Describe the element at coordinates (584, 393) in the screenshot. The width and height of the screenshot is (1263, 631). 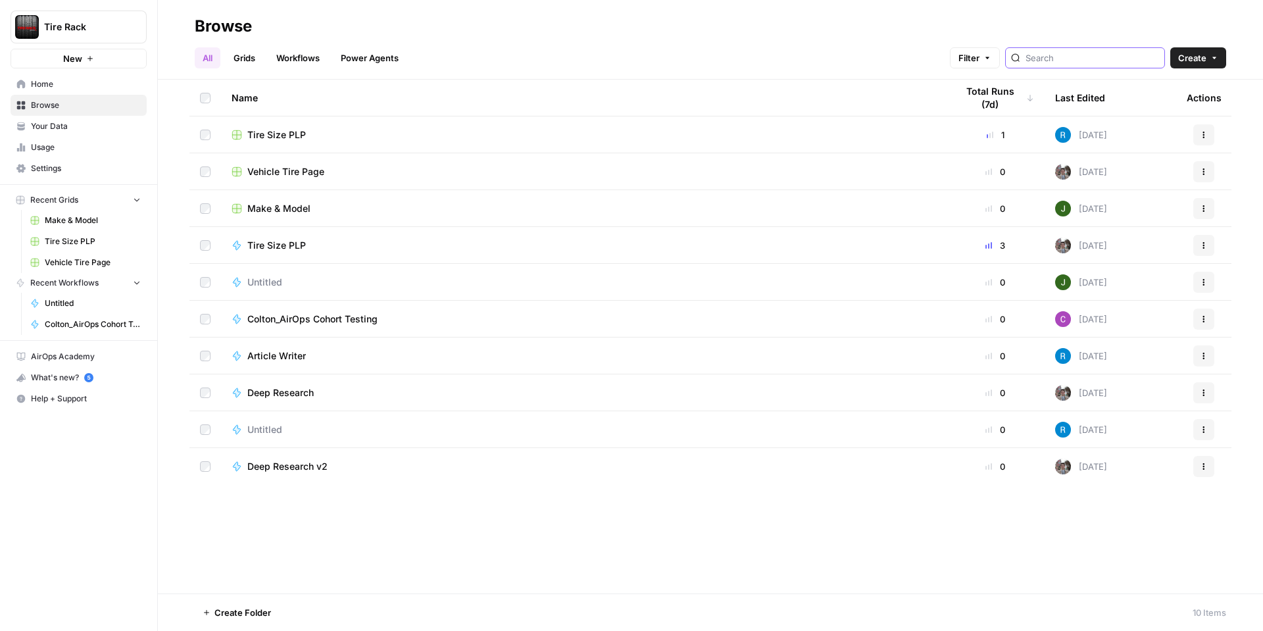
I see `a: Deep Research` at that location.